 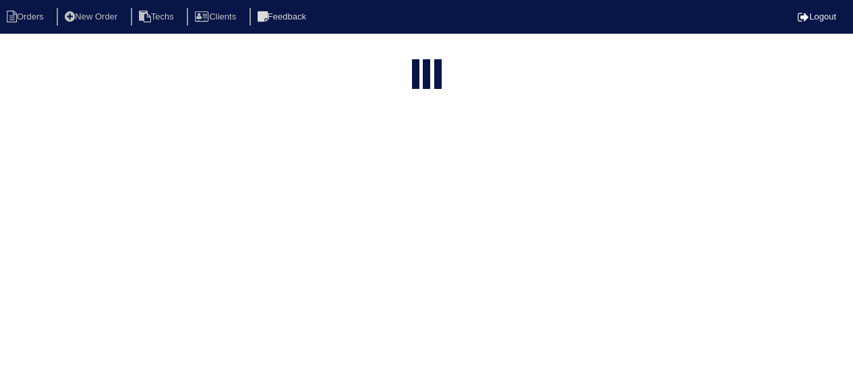 I want to click on a: Clients, so click(x=216, y=16).